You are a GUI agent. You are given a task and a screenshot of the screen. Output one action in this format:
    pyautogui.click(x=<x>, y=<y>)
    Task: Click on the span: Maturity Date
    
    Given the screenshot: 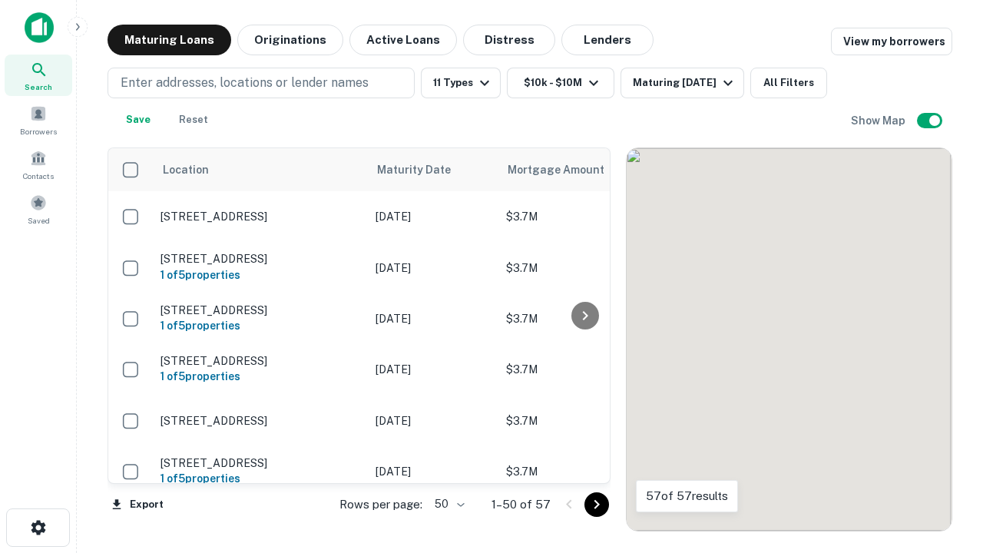 What is the action you would take?
    pyautogui.click(x=424, y=170)
    